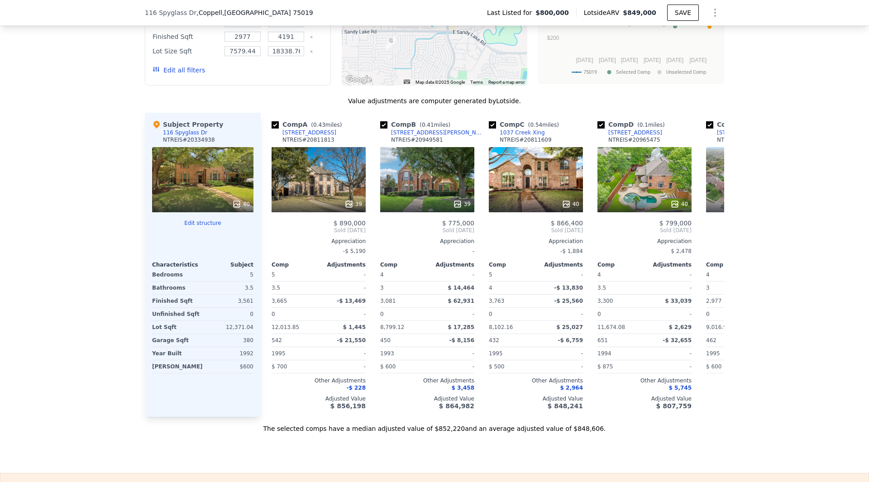 The width and height of the screenshot is (869, 482). Describe the element at coordinates (634, 140) in the screenshot. I see `div: NTREIS # 20965475` at that location.